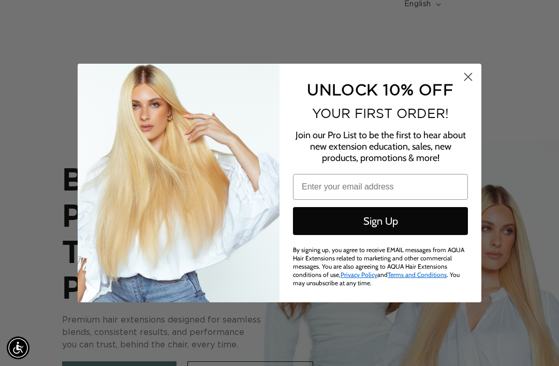 The width and height of the screenshot is (559, 366). Describe the element at coordinates (18, 348) in the screenshot. I see `div: Accessibility Menu` at that location.